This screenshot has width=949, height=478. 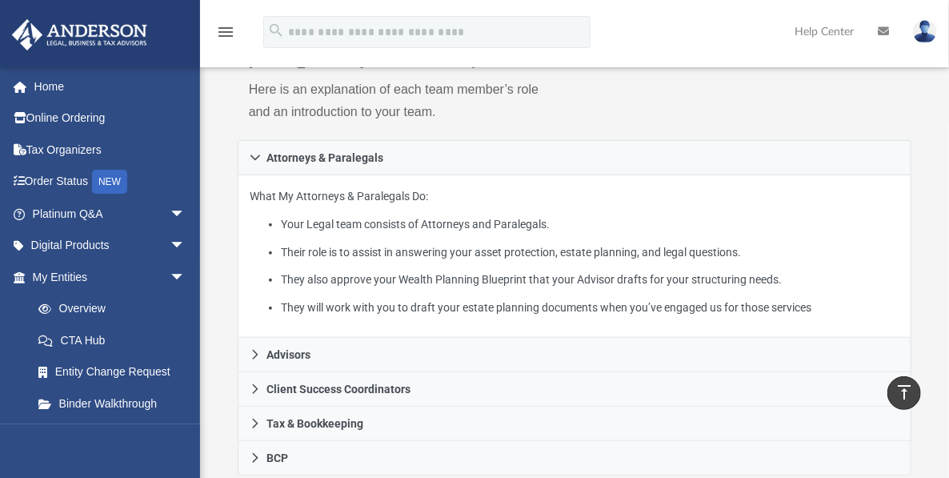 What do you see at coordinates (904, 393) in the screenshot?
I see `a: vertical_align_top` at bounding box center [904, 393].